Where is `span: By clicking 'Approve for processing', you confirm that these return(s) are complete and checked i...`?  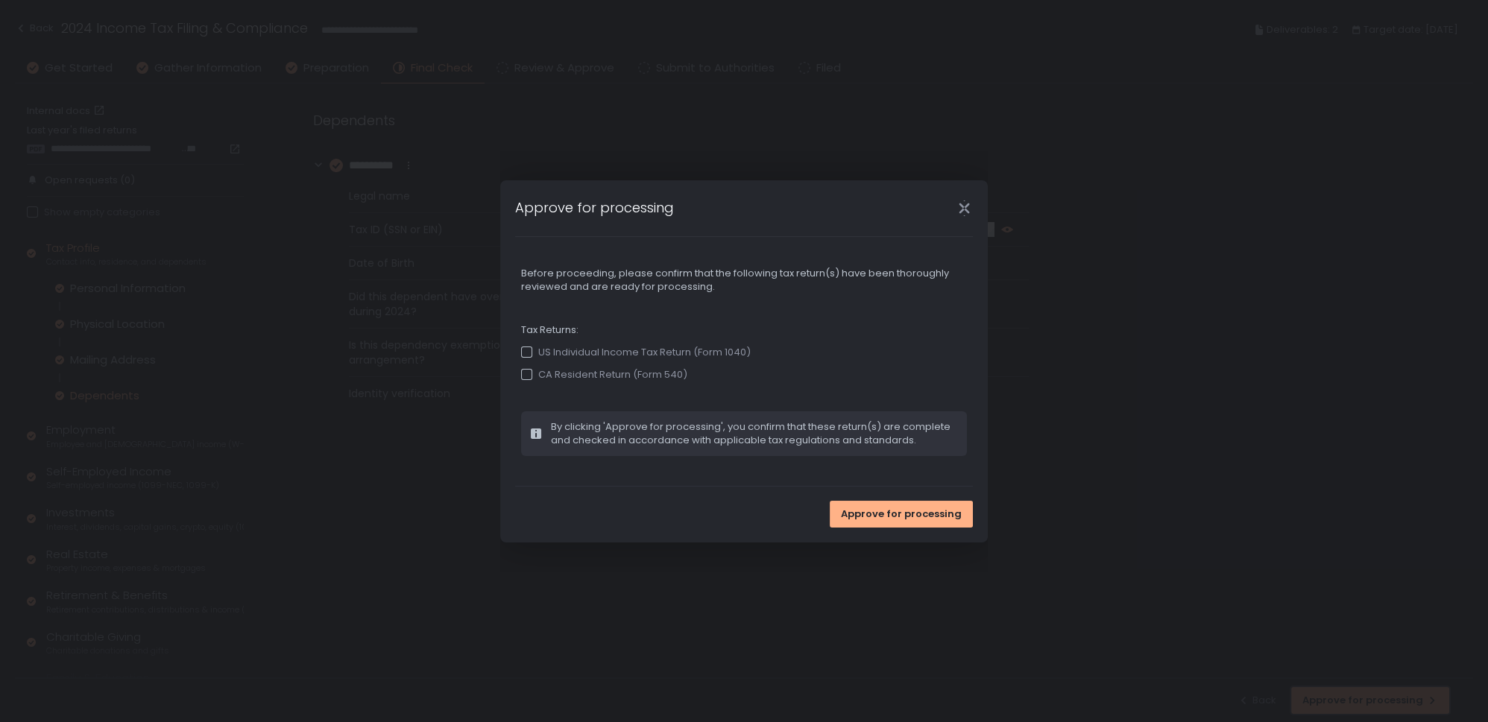
span: By clicking 'Approve for processing', you confirm that these return(s) are complete and checked i... is located at coordinates (754, 434).